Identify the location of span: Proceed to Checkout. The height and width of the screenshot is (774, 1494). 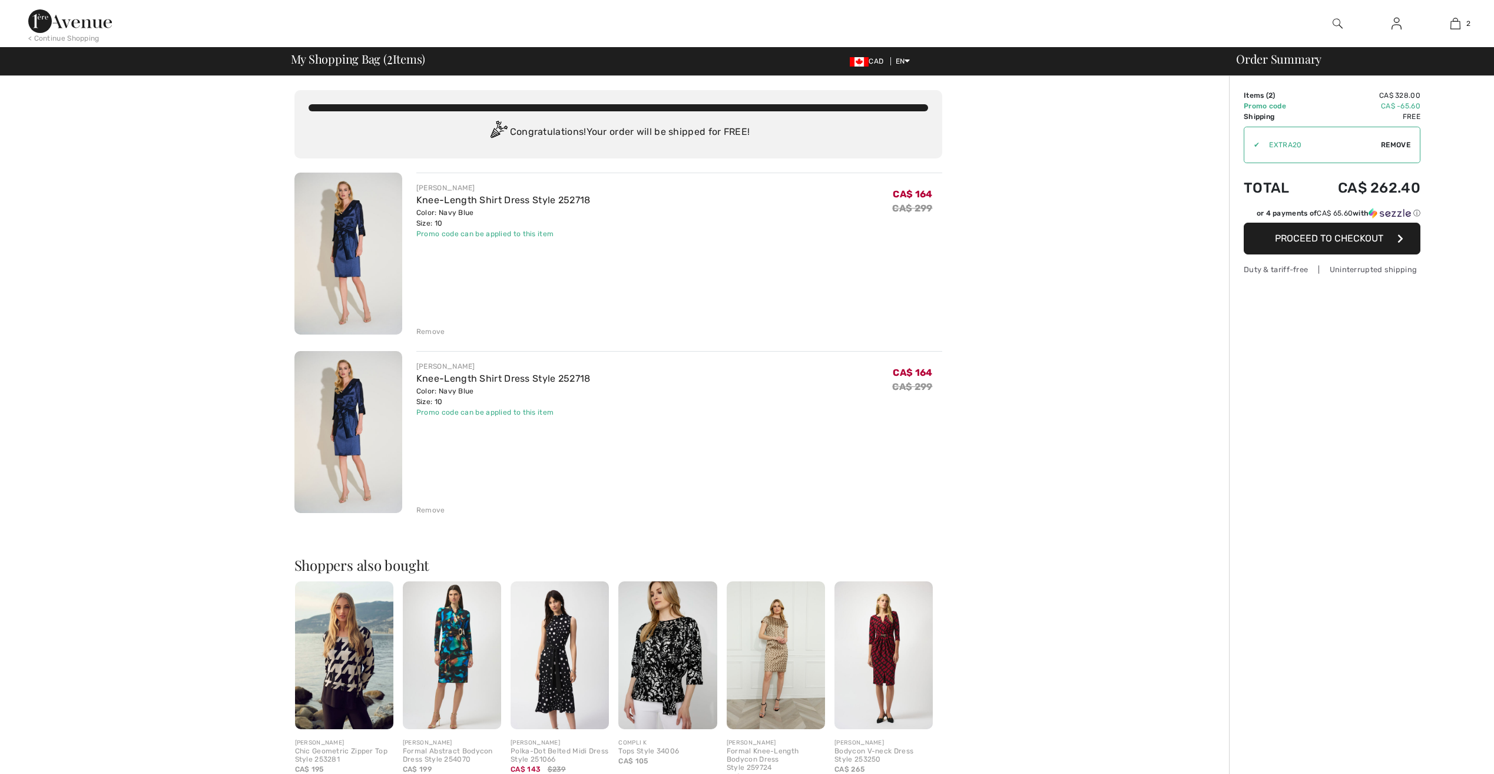
(1329, 238).